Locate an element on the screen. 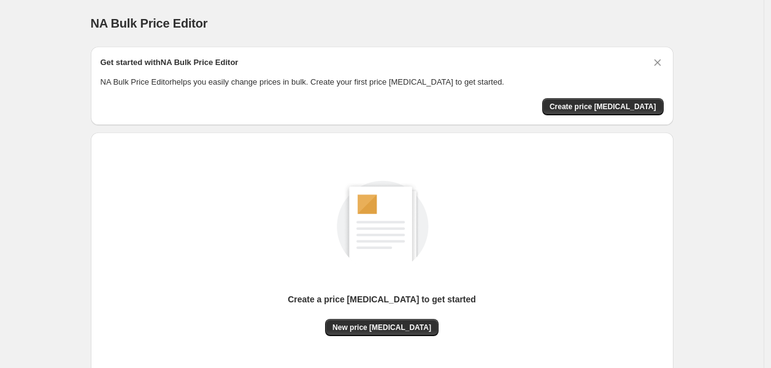  button: Create price change job is located at coordinates (603, 107).